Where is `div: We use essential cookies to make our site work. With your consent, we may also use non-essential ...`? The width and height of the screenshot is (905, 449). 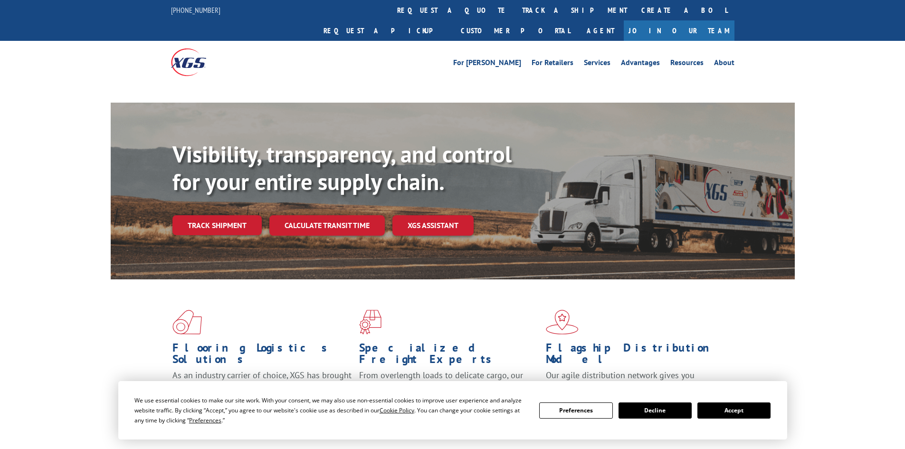 div: We use essential cookies to make our site work. With your consent, we may also use non-essential ... is located at coordinates (331, 410).